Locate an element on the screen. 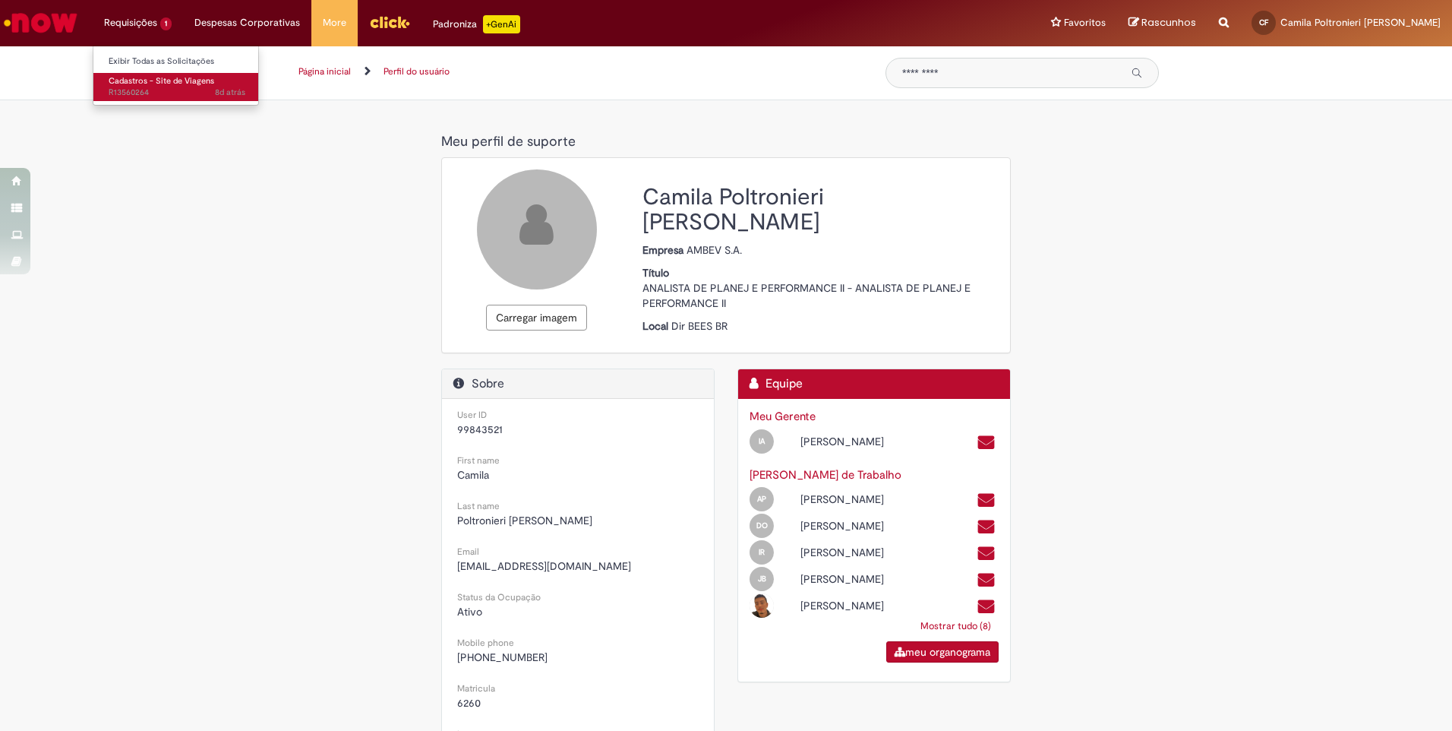  ul: Requisições is located at coordinates (175, 75).